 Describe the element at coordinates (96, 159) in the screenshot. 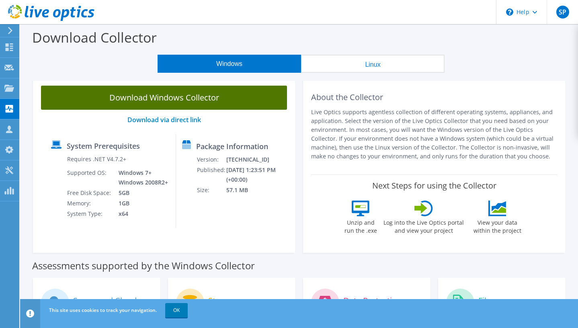

I see `label: Requires .NET V4.7.2+` at that location.